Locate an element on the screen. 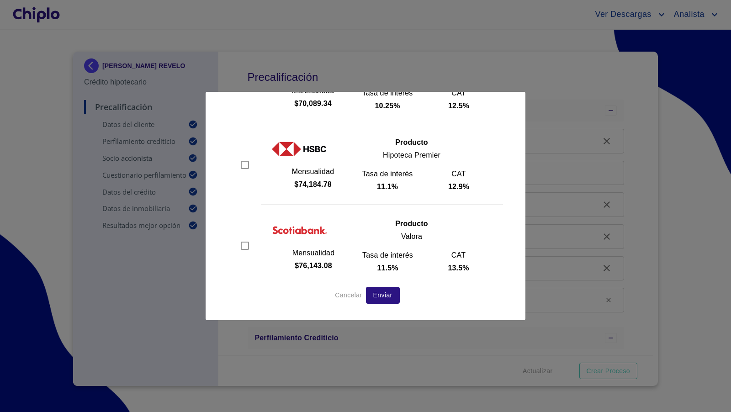 This screenshot has width=731, height=412. p: $76,143.08 is located at coordinates (314, 266).